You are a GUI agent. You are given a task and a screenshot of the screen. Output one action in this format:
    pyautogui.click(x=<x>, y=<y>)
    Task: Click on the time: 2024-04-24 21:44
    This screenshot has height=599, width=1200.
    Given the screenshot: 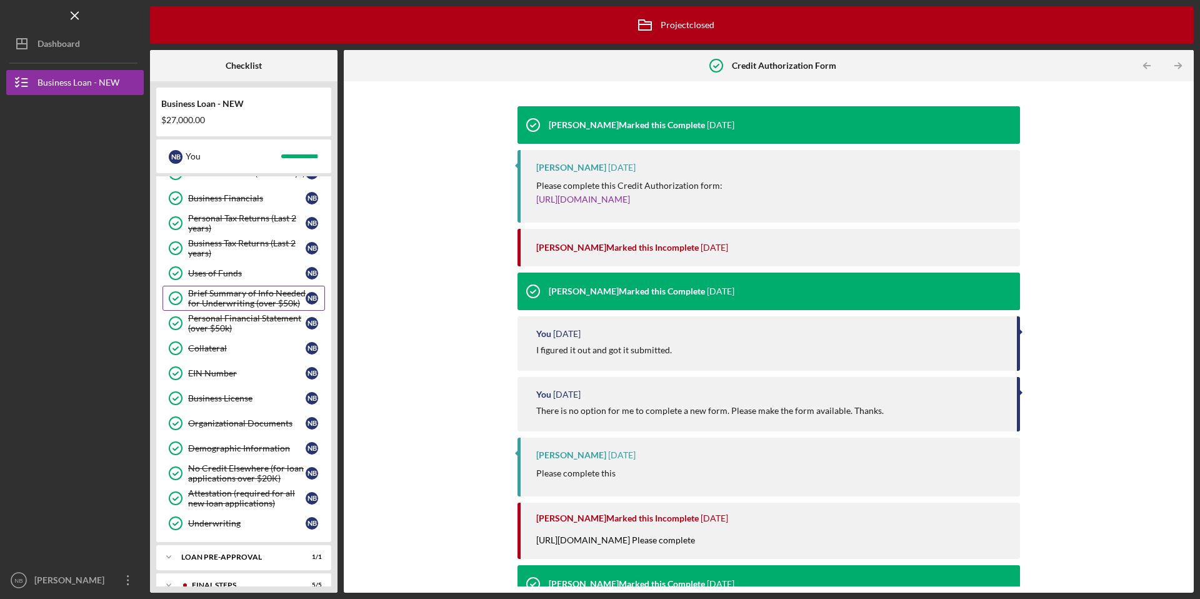 What is the action you would take?
    pyautogui.click(x=721, y=584)
    